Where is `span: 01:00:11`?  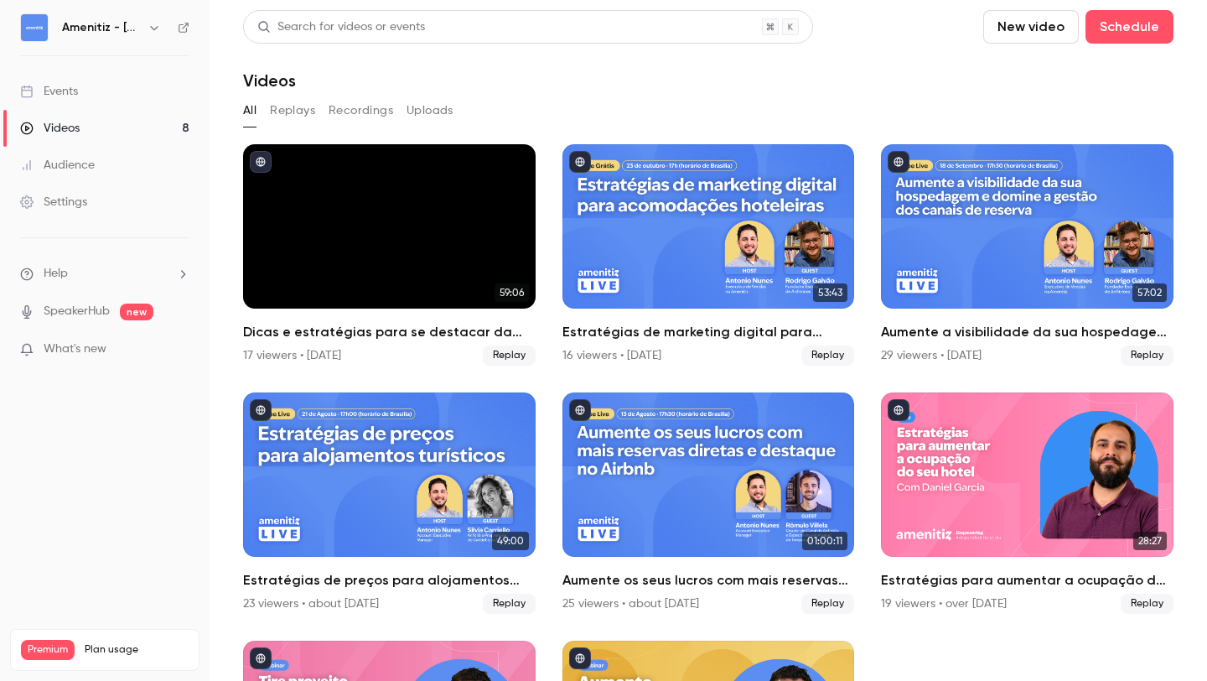
span: 01:00:11 is located at coordinates (825, 541).